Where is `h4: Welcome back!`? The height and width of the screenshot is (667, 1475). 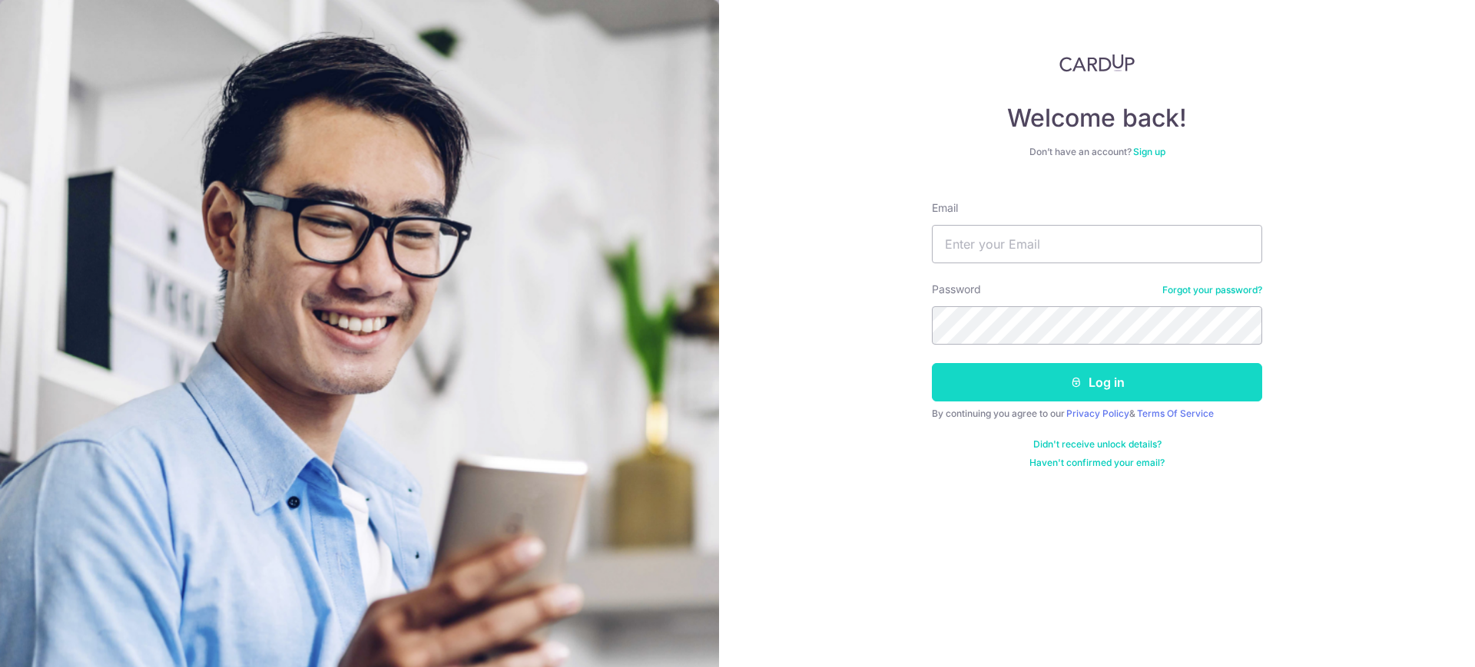
h4: Welcome back! is located at coordinates (1097, 118).